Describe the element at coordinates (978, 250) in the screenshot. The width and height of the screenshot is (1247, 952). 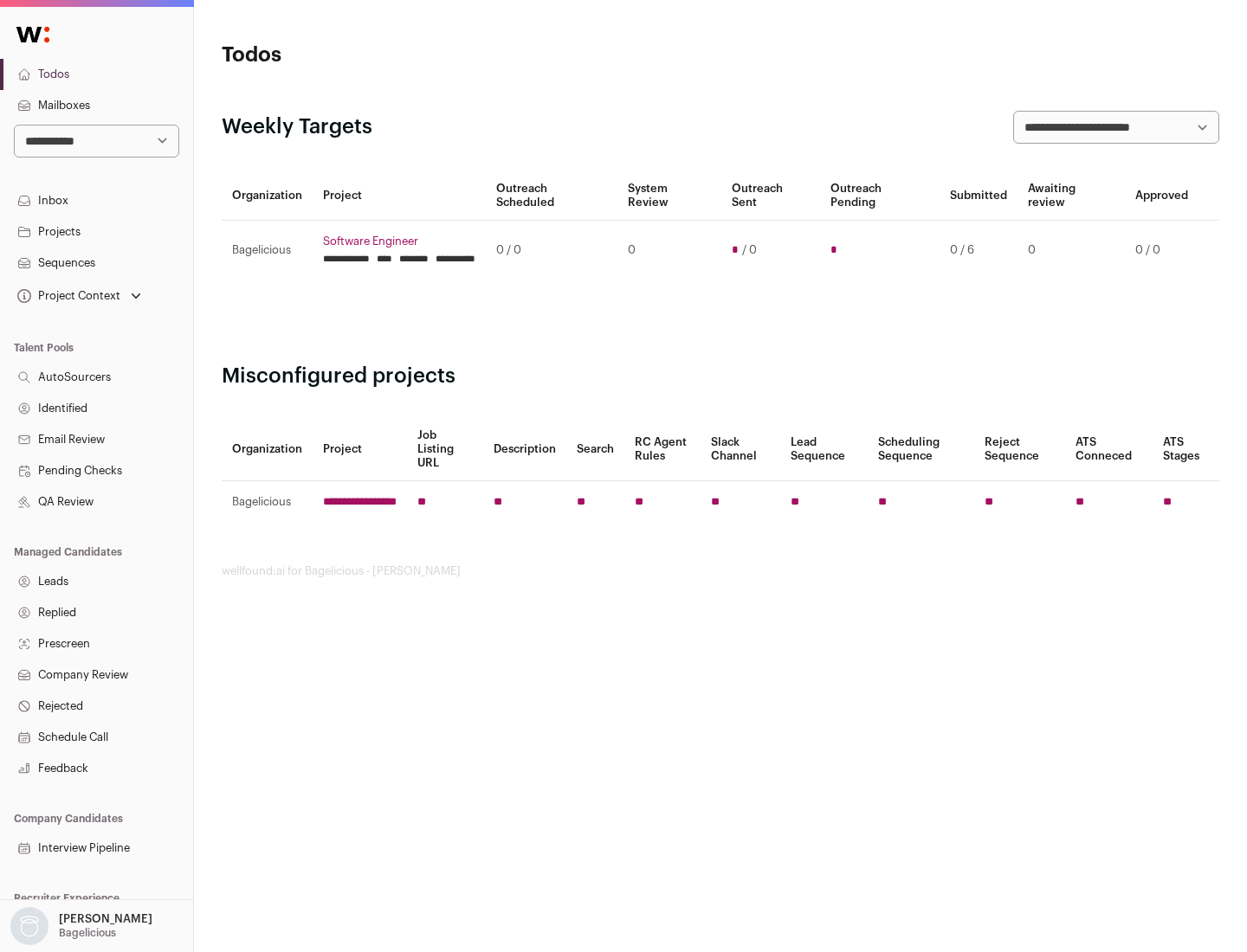
I see `td: 0 / 6` at that location.